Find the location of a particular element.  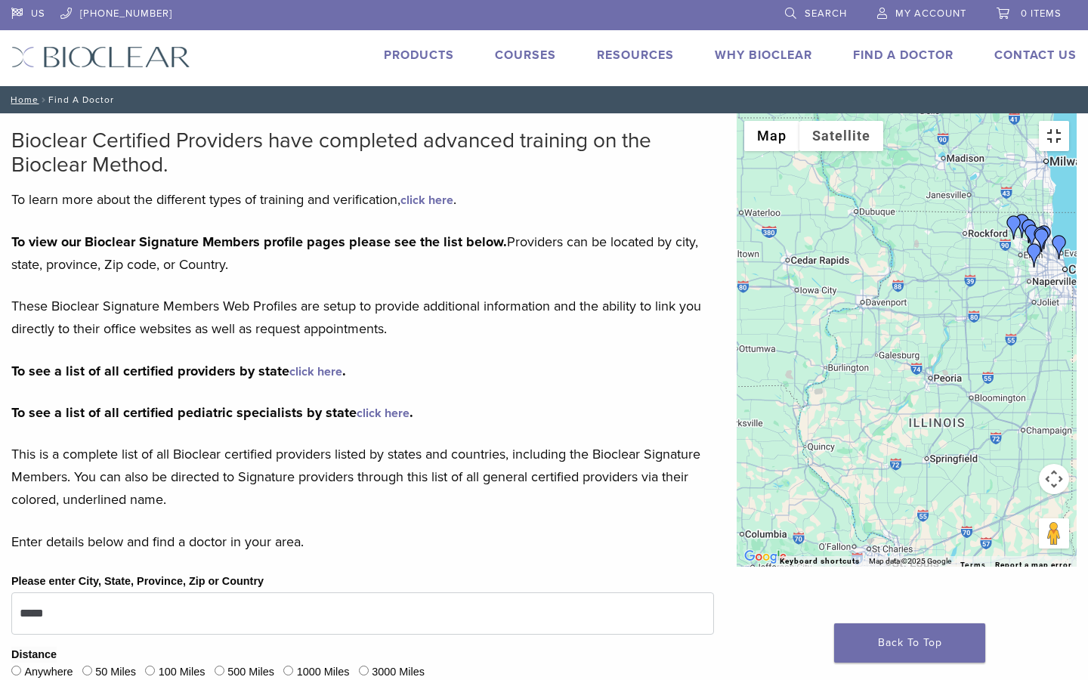

p: Enter details below and find a doctor in your area. is located at coordinates (363, 542).